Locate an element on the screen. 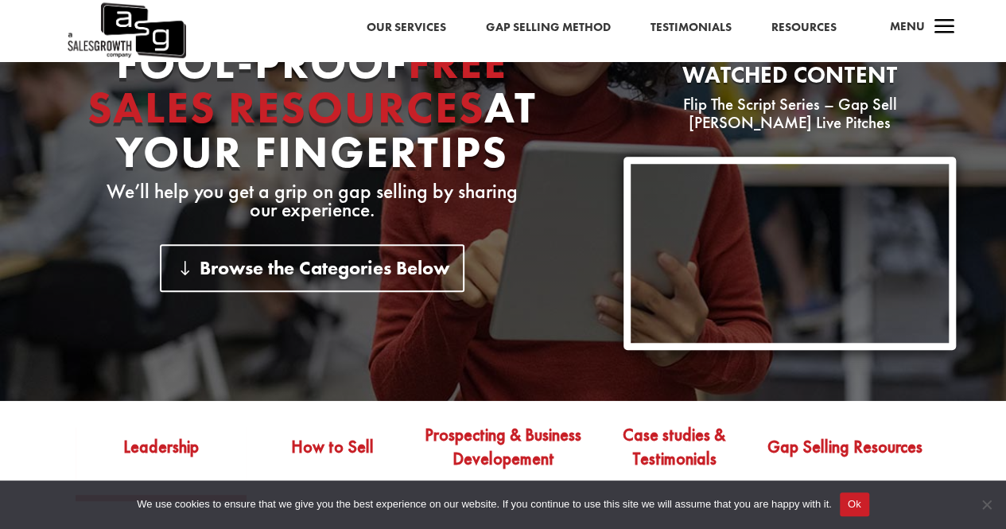 Image resolution: width=1006 pixels, height=529 pixels. h1: Fool-proof At Your Fingertips is located at coordinates (312, 111).